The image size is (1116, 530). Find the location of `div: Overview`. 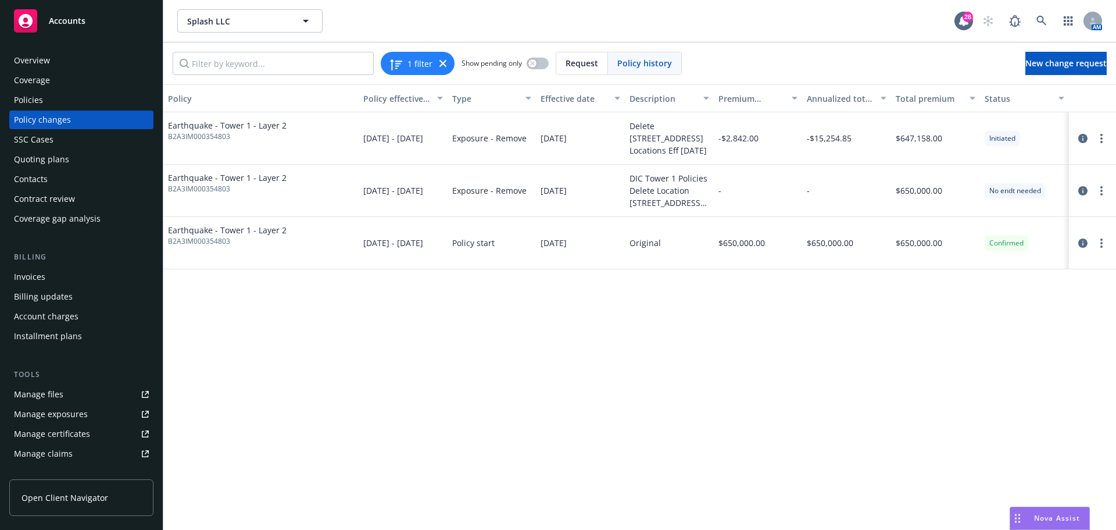

div: Overview is located at coordinates (32, 60).